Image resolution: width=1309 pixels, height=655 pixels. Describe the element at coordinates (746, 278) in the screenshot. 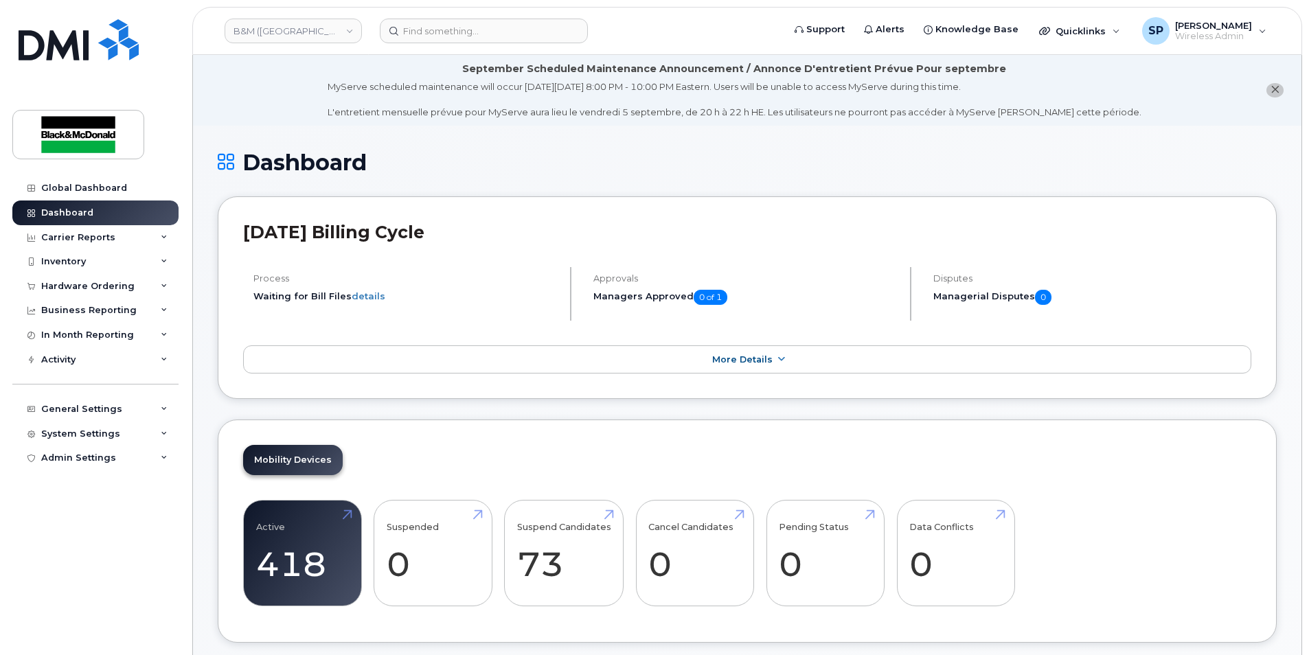

I see `h4: Approvals` at that location.